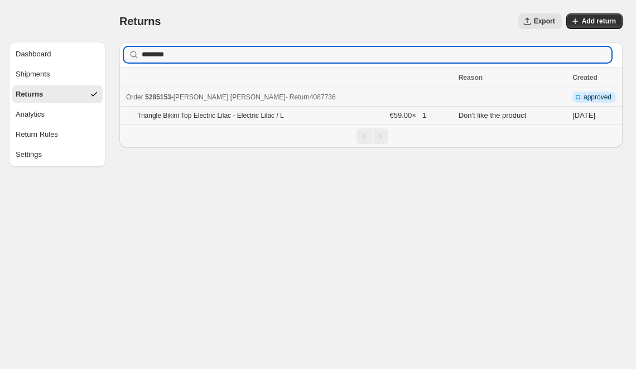 The image size is (636, 369). I want to click on span: Reason, so click(470, 78).